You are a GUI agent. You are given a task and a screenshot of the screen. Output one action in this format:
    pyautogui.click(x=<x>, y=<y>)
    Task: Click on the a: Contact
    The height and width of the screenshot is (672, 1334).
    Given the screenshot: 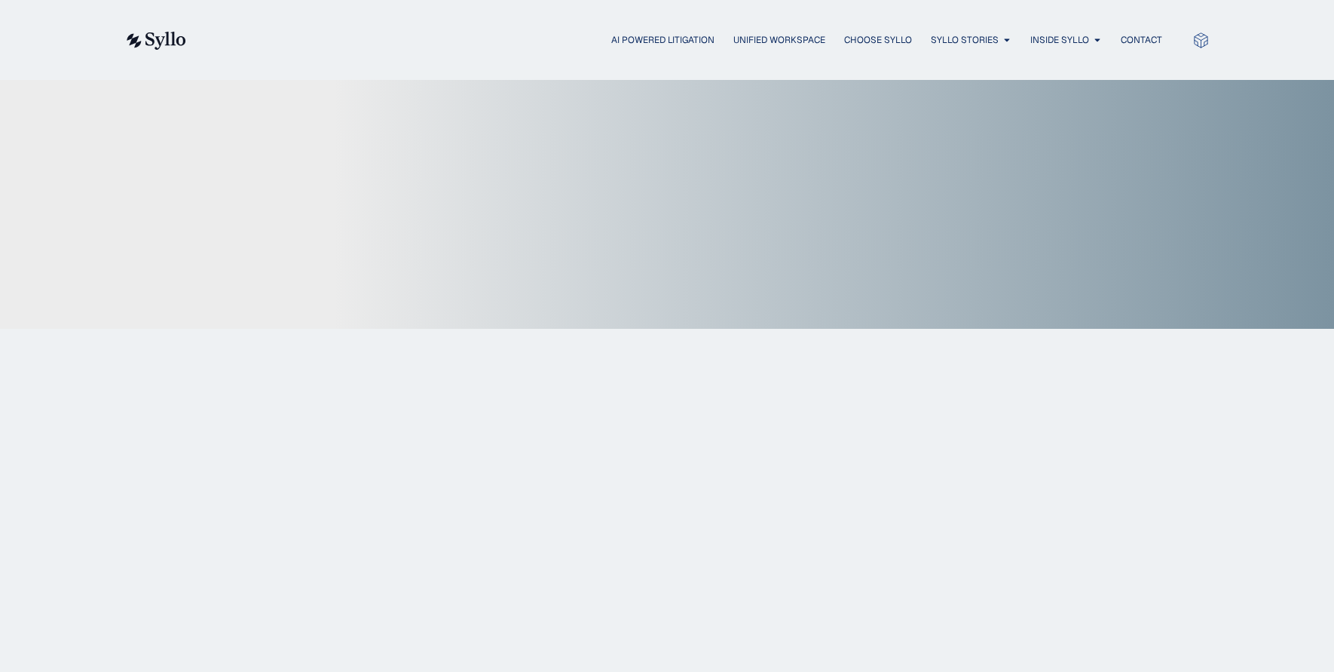 What is the action you would take?
    pyautogui.click(x=1141, y=40)
    